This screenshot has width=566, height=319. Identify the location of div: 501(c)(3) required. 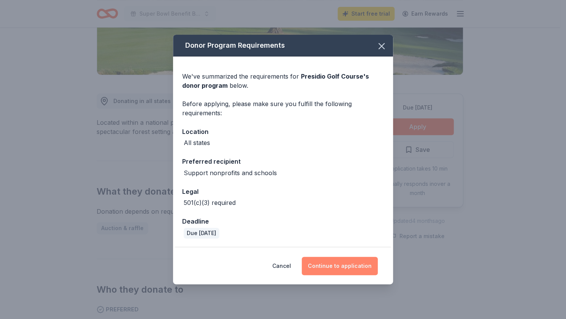
(210, 203).